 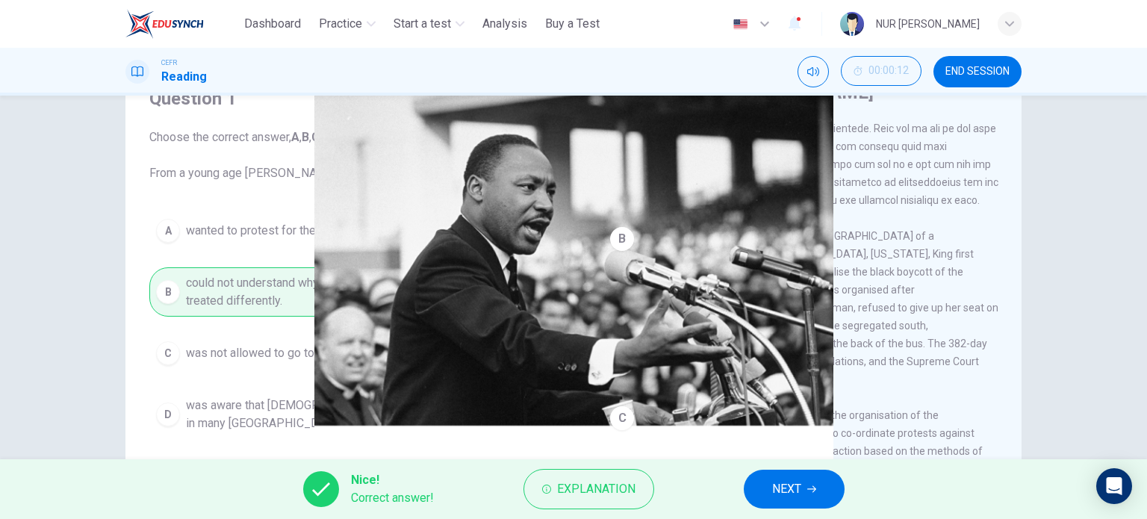 I want to click on a: ELTC logo, so click(x=181, y=24).